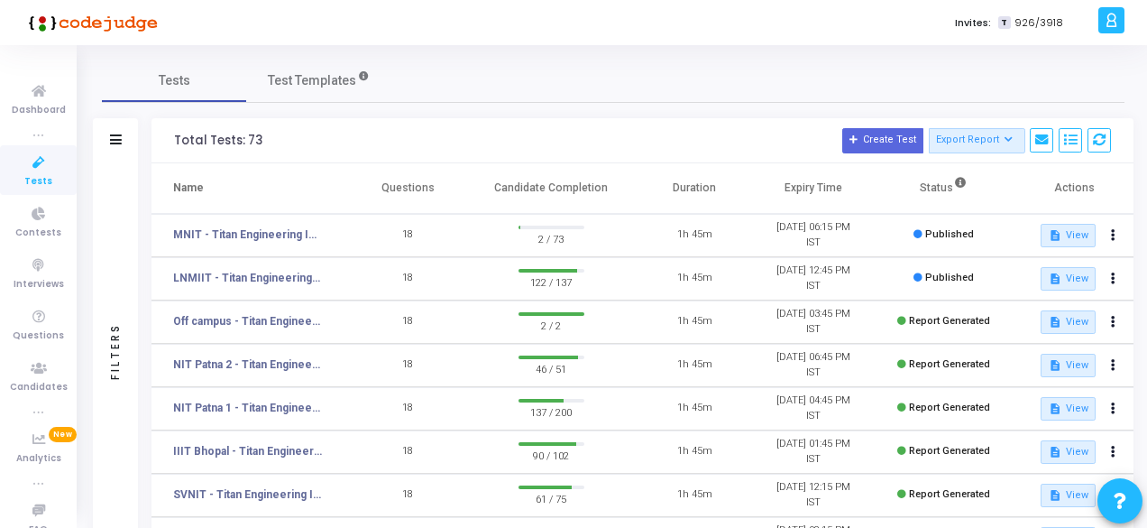  Describe the element at coordinates (551, 411) in the screenshot. I see `span: 137 / 200` at that location.